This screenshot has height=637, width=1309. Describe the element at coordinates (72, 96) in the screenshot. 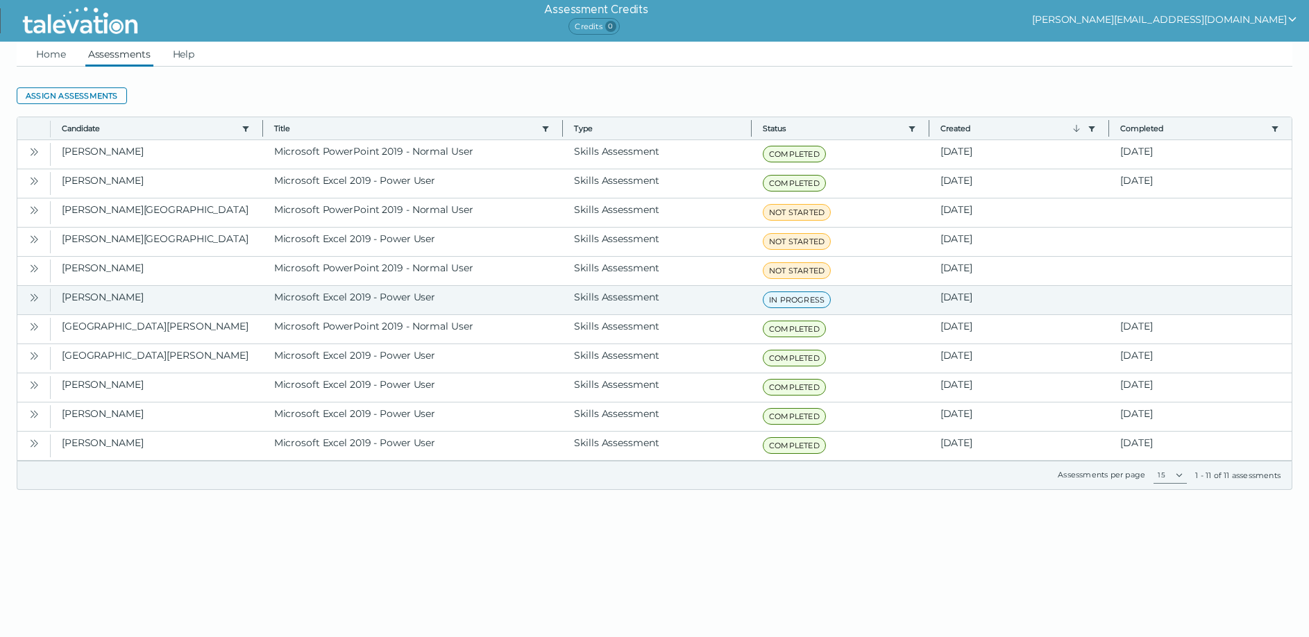

I see `button: Assign assessments` at that location.